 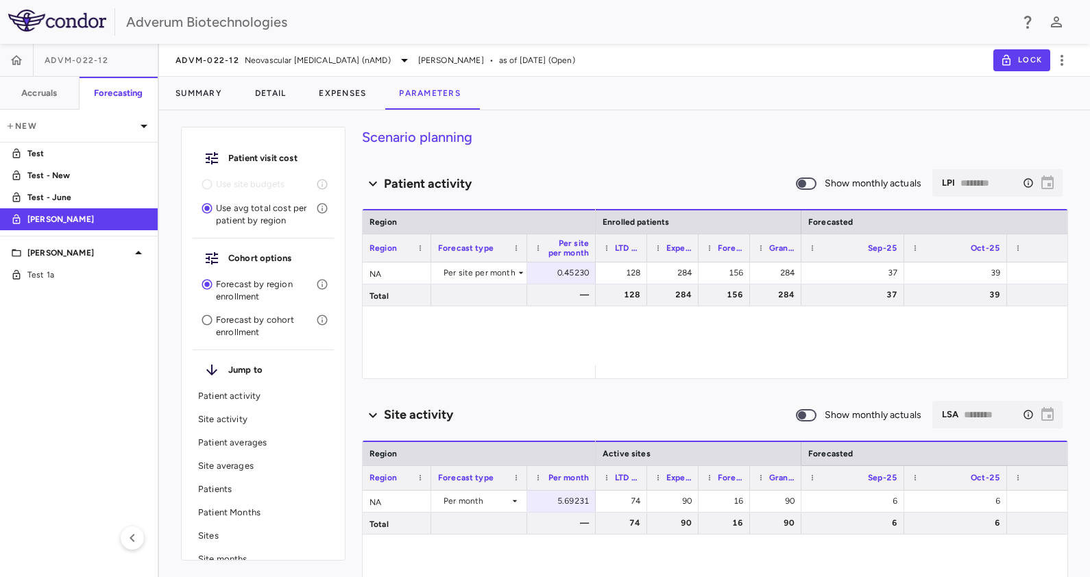 What do you see at coordinates (276, 258) in the screenshot?
I see `h6: Cohort options` at bounding box center [276, 258].